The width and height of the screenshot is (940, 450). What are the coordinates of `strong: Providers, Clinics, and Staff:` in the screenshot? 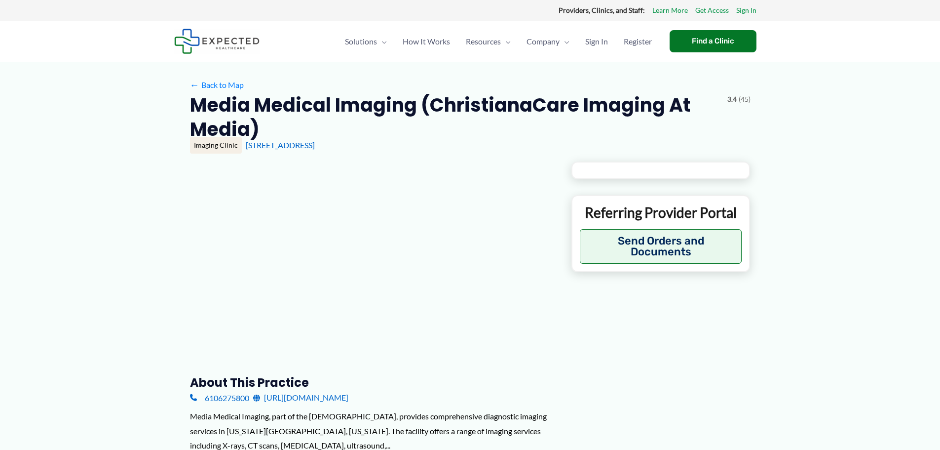 It's located at (602, 10).